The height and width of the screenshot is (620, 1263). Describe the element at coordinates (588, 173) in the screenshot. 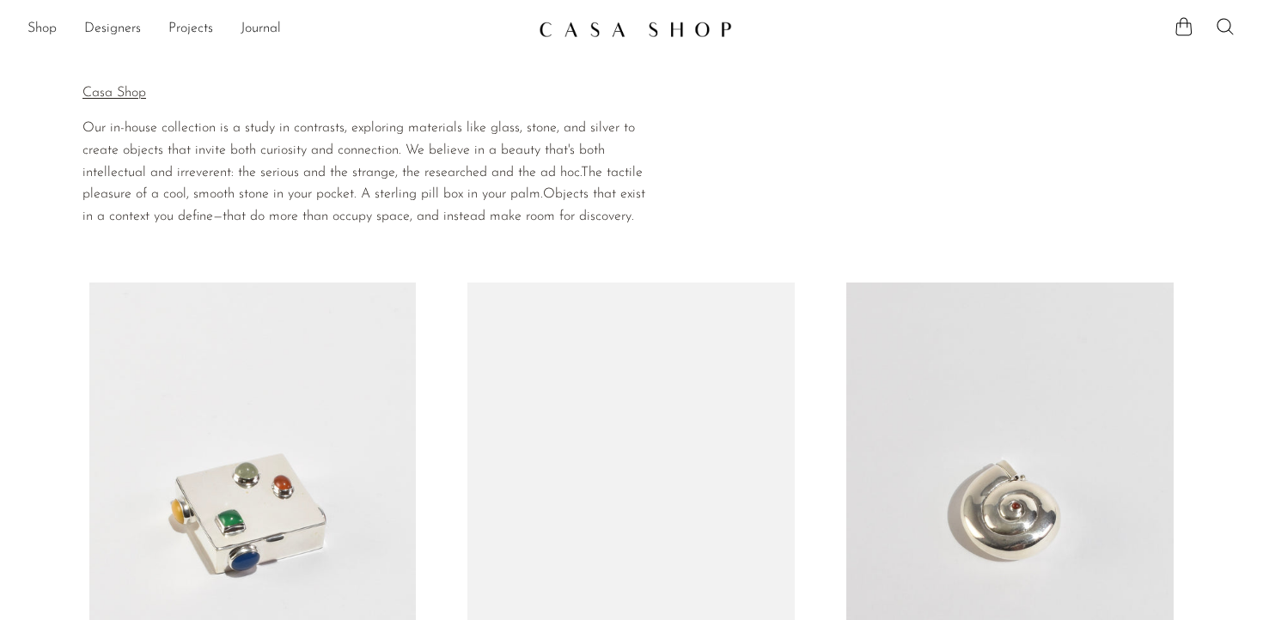

I see `span: Th` at that location.